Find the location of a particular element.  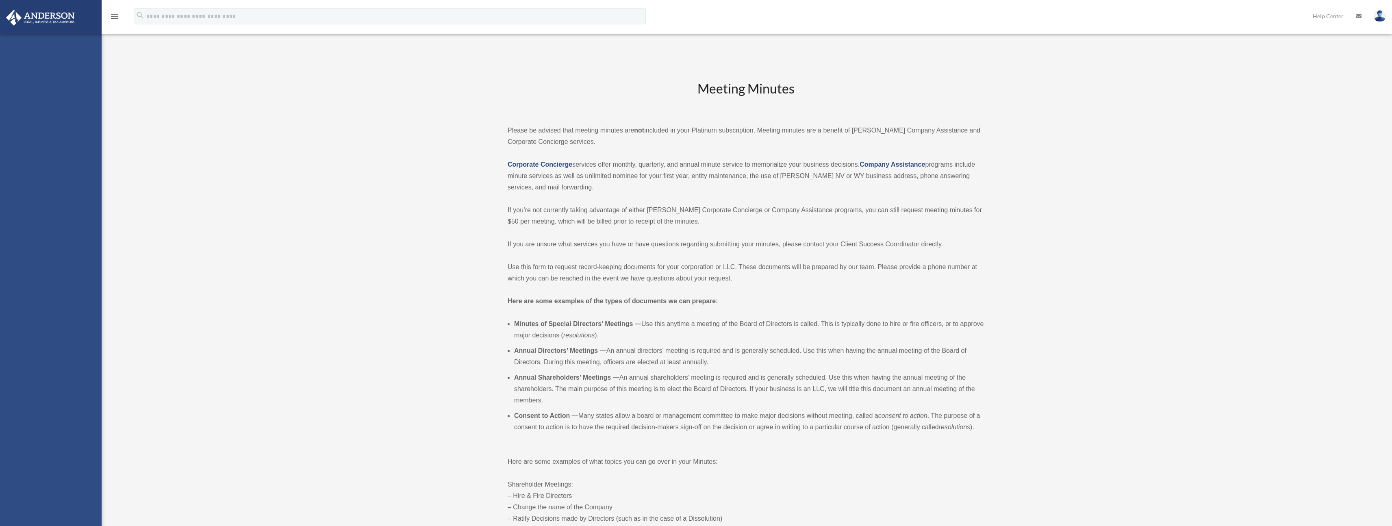

strong: not is located at coordinates (639, 130).